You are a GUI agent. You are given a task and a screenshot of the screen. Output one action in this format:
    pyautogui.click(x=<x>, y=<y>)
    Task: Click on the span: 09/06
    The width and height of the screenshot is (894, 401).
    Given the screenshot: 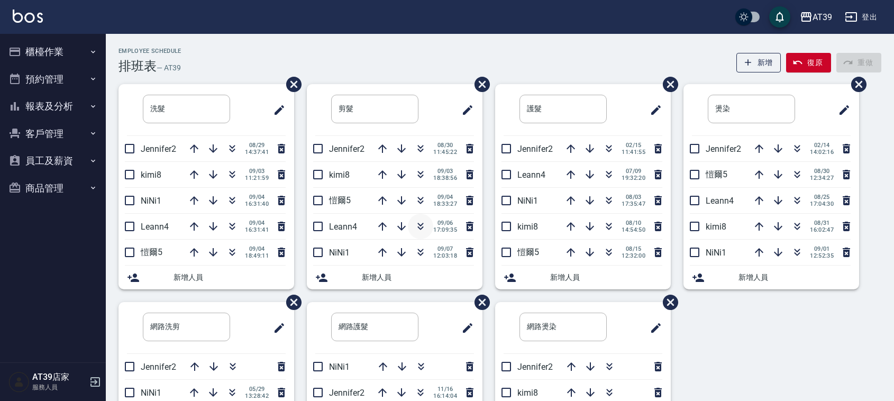 What is the action you would take?
    pyautogui.click(x=445, y=223)
    